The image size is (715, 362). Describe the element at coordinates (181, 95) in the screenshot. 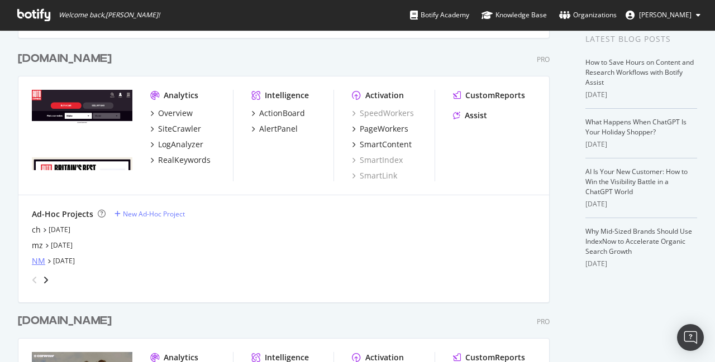

I see `div: Analytics` at that location.